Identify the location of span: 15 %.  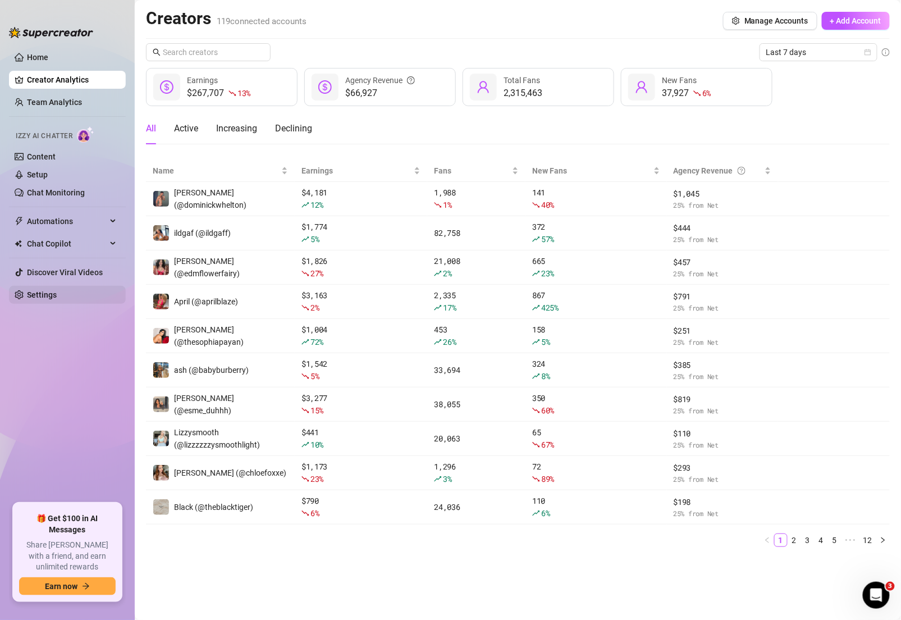
(317, 410).